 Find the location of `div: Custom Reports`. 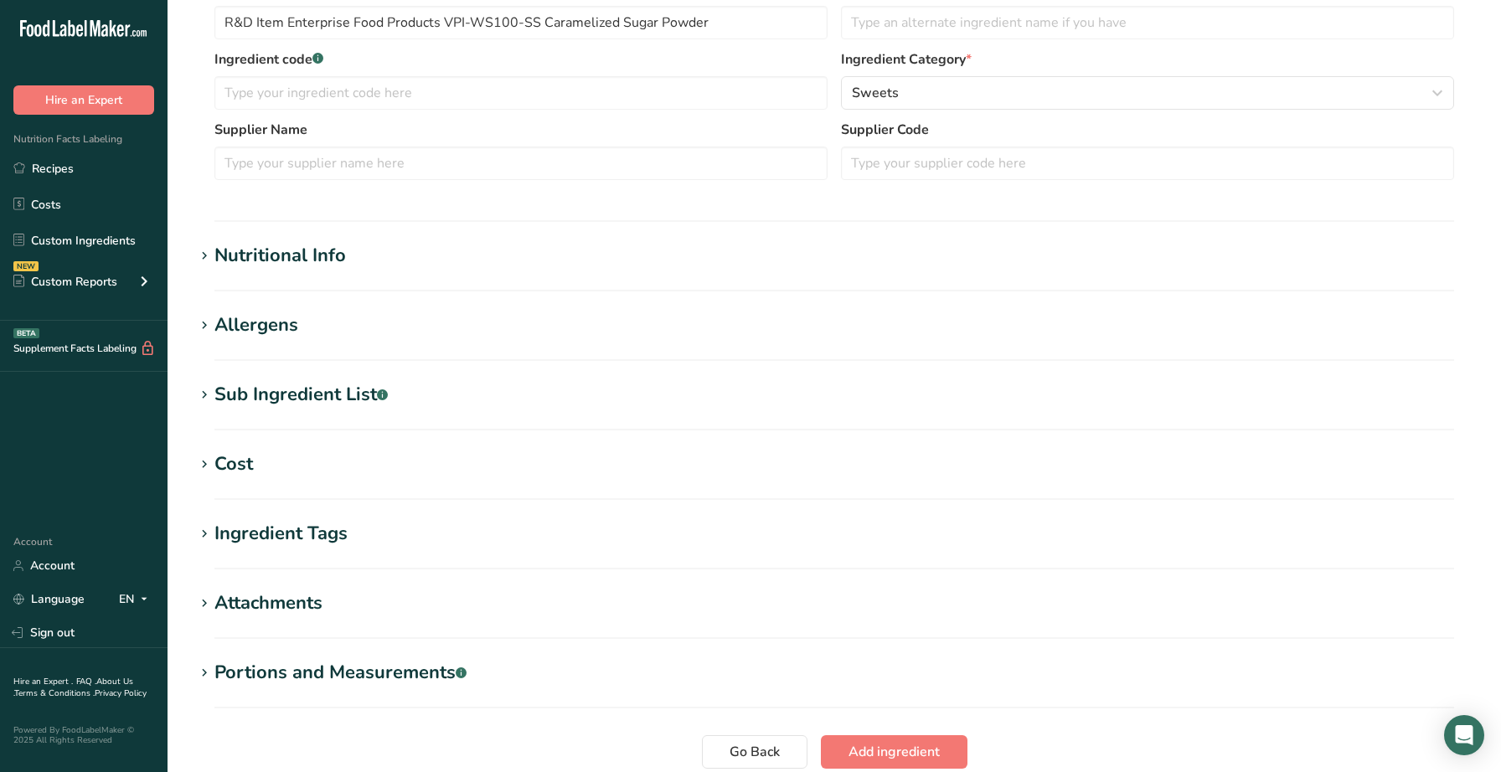

div: Custom Reports is located at coordinates (65, 281).